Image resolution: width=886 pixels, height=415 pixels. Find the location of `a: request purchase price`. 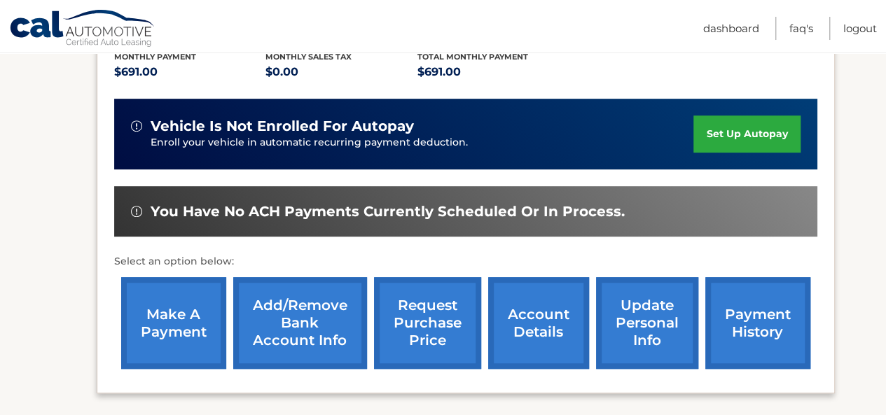

a: request purchase price is located at coordinates (427, 323).